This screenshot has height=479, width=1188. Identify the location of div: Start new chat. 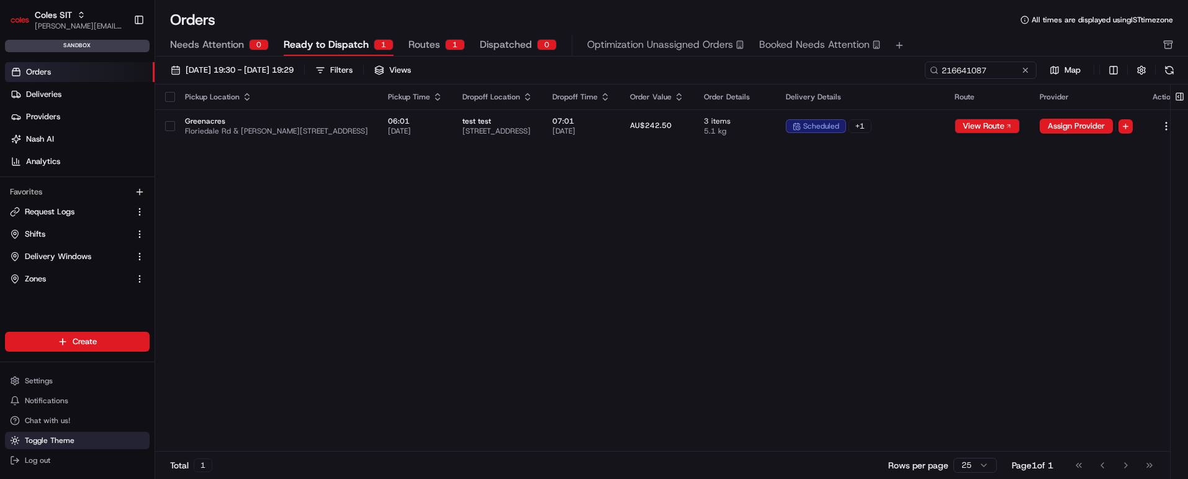
(123, 125).